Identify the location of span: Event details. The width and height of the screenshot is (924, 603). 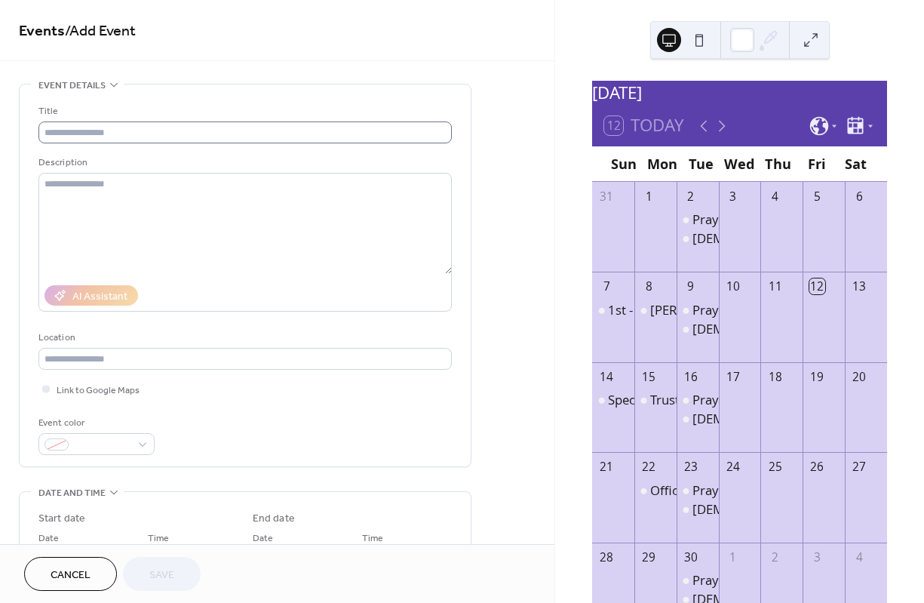
(72, 85).